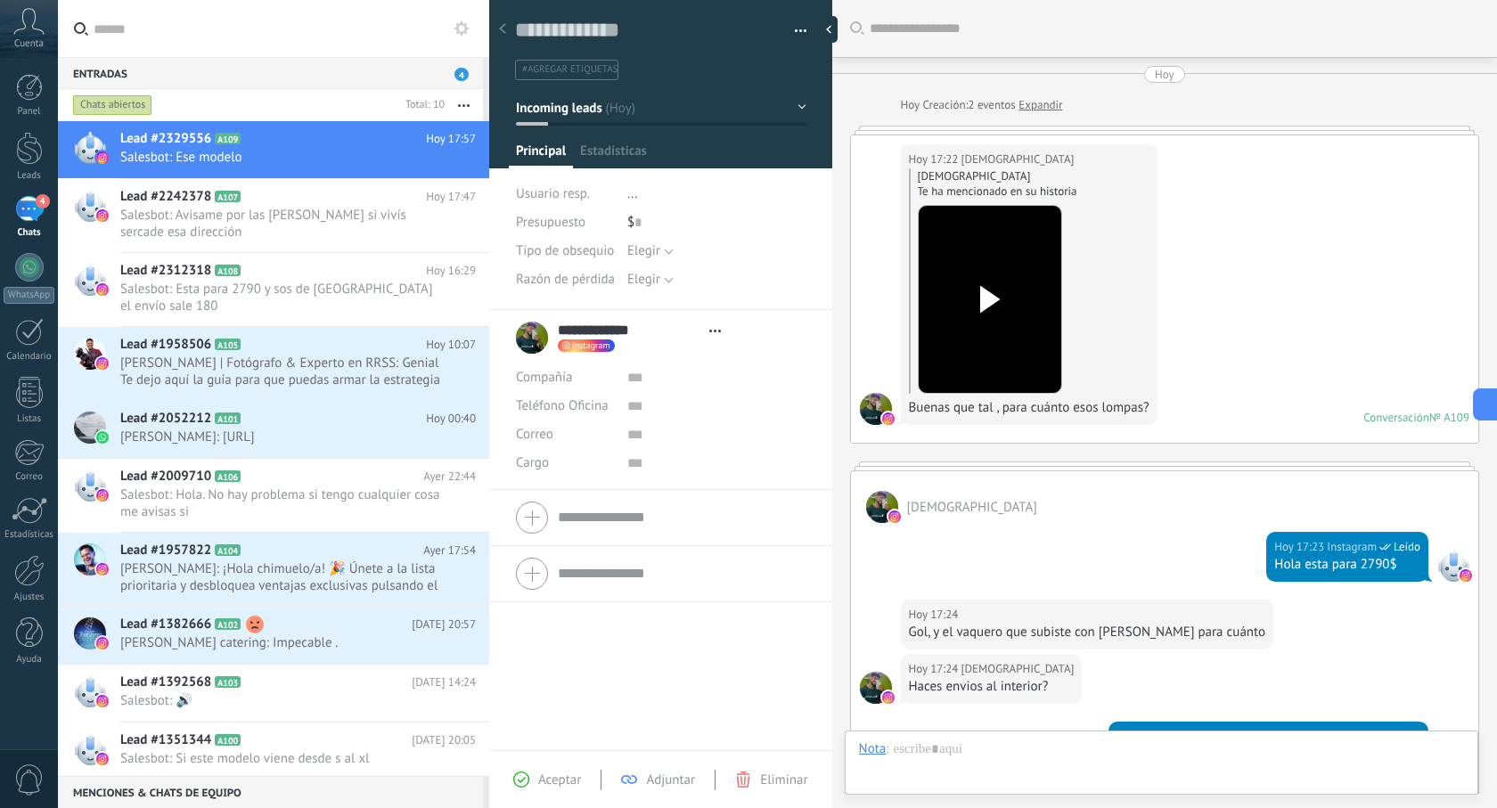 This screenshot has height=808, width=1497. Describe the element at coordinates (565, 280) in the screenshot. I see `div: Razón de pérdida` at that location.